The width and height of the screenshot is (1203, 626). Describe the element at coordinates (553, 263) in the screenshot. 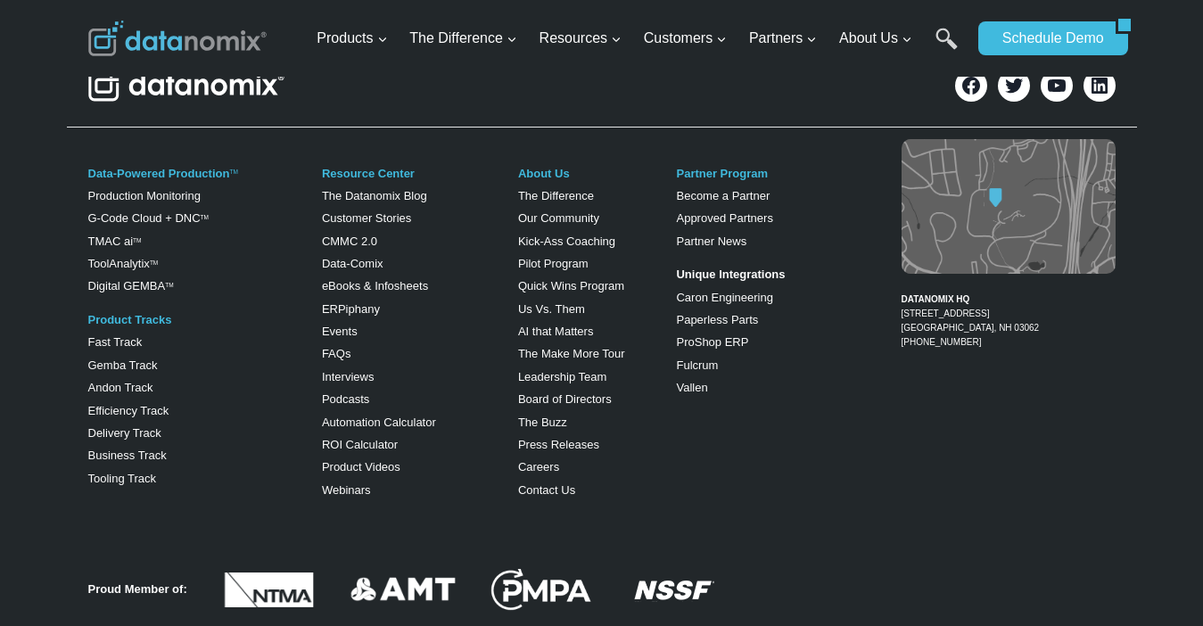

I see `a: Pilot Program` at that location.